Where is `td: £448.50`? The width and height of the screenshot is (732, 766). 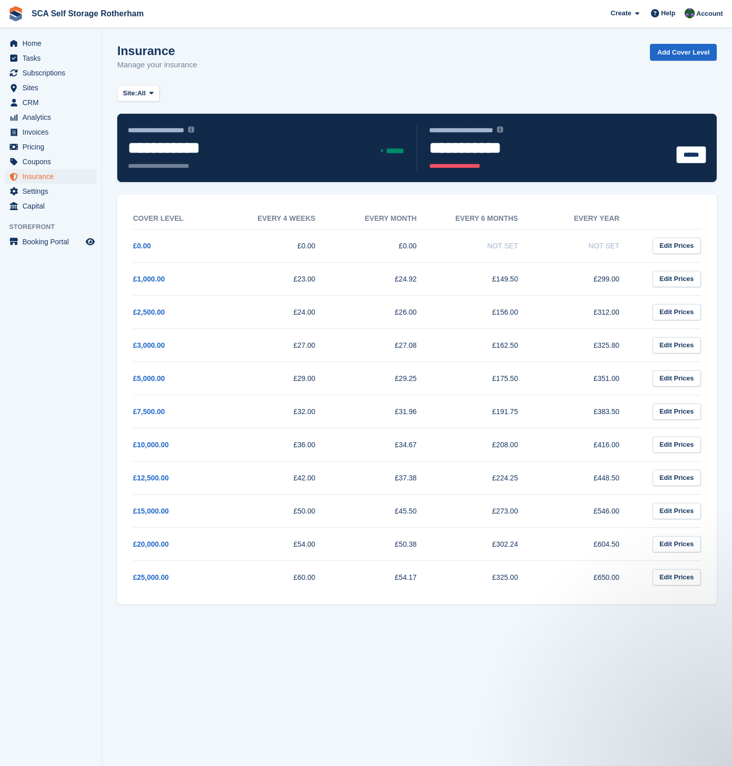
td: £448.50 is located at coordinates (589, 477).